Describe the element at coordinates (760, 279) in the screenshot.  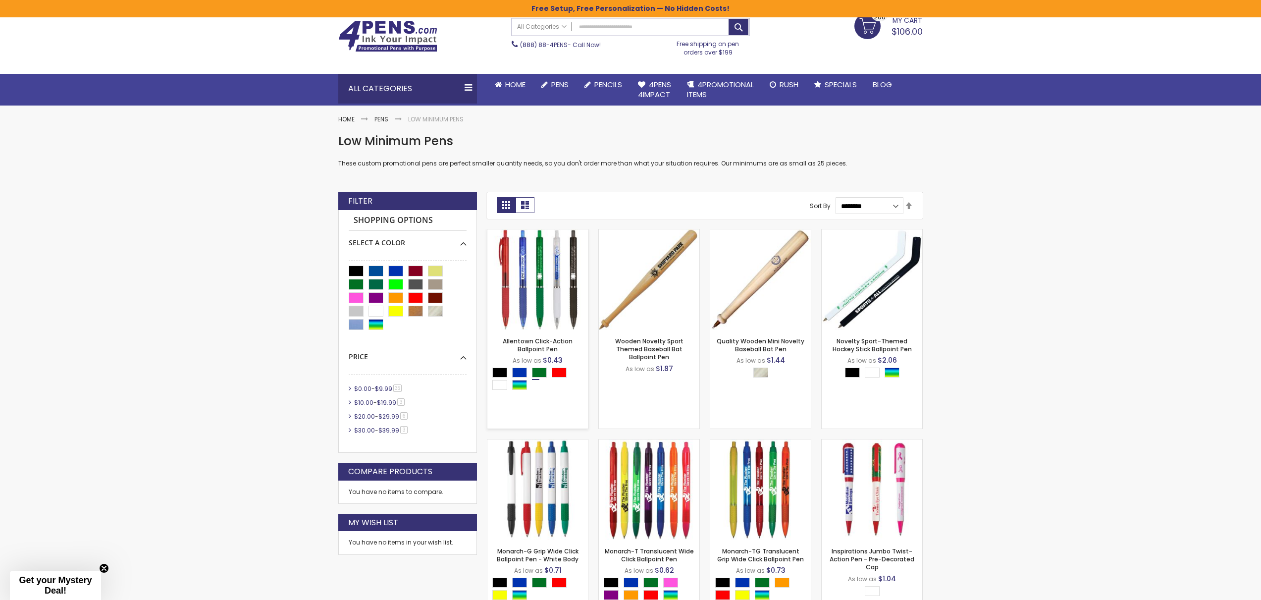
I see `img: Quality Wooden Mini Novelty Baseball Bat Pen` at that location.